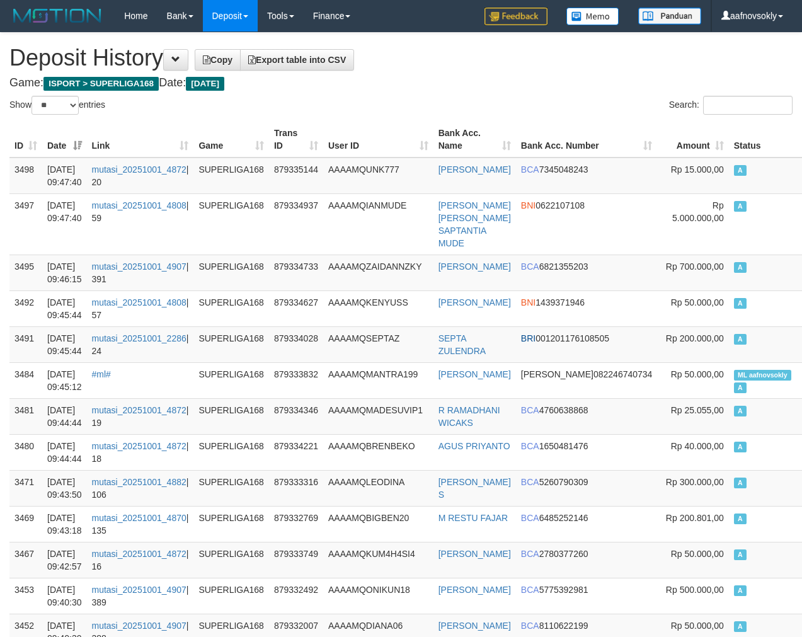 The width and height of the screenshot is (802, 637). Describe the element at coordinates (139, 338) in the screenshot. I see `a: mutasi_20251001_2286` at that location.